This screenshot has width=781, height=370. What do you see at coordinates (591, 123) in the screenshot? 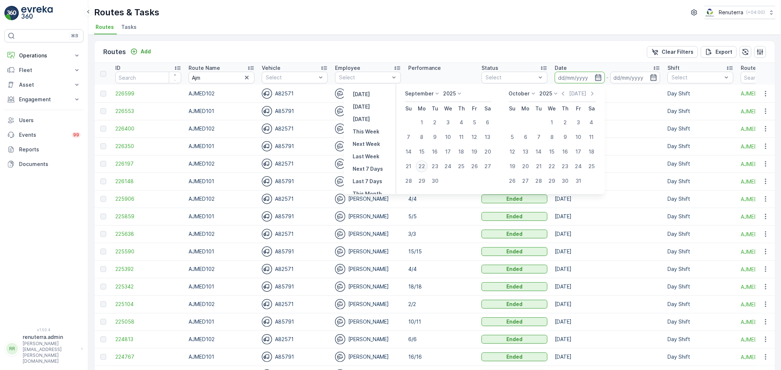
I see `div: 4` at bounding box center [591, 123].